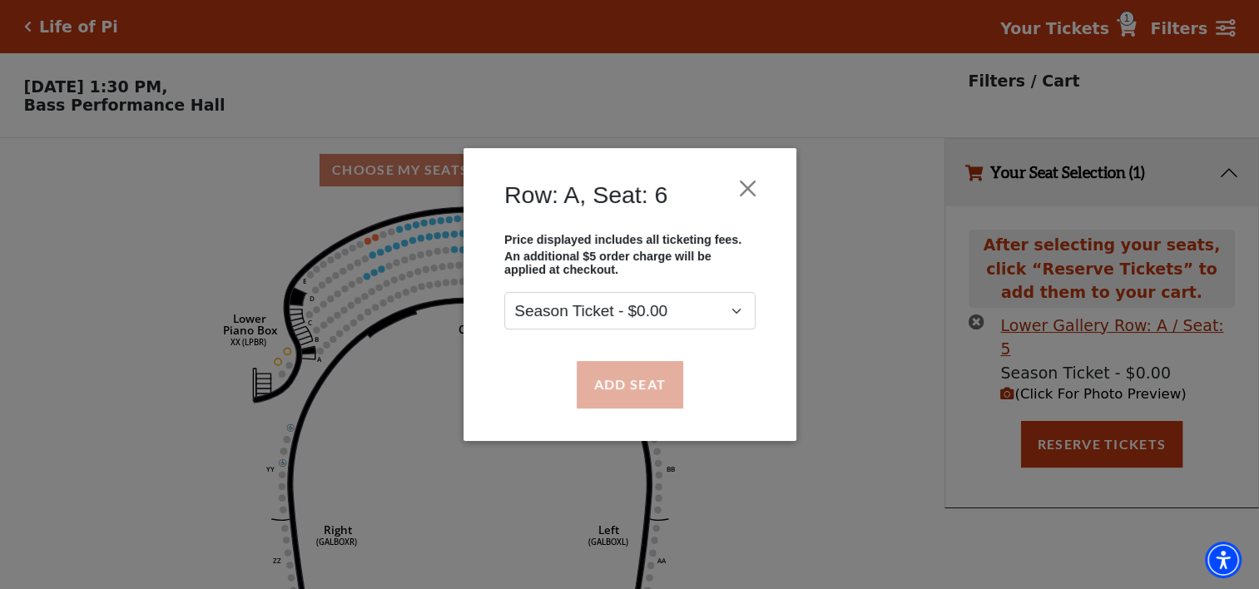  Describe the element at coordinates (586, 195) in the screenshot. I see `h4: Row: A, Seat: 6` at that location.